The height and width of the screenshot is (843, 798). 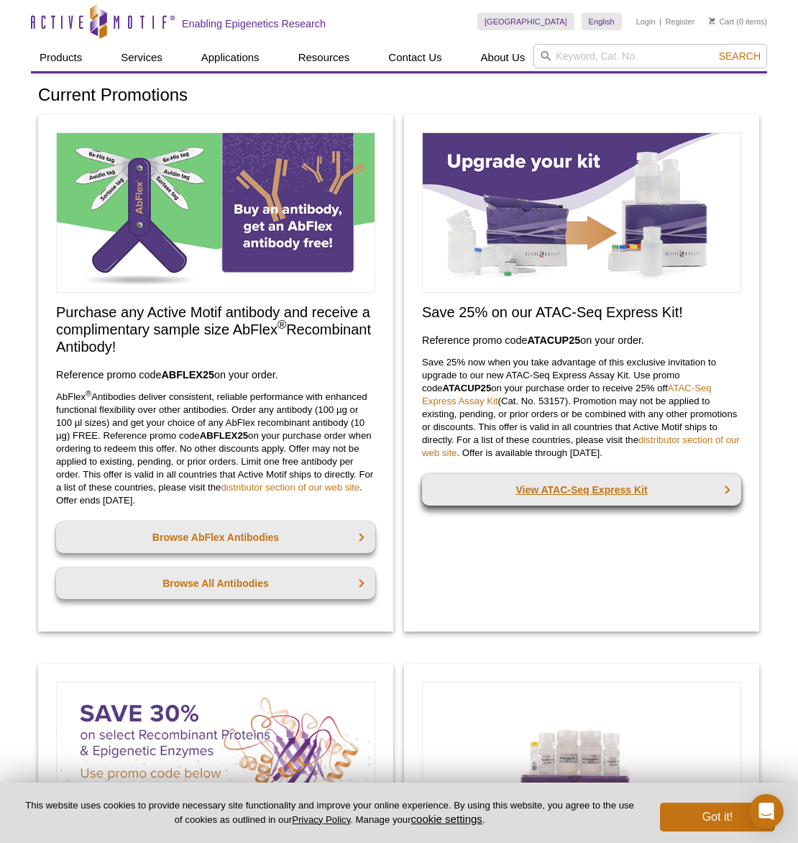 I want to click on img: Your Cart, so click(x=712, y=21).